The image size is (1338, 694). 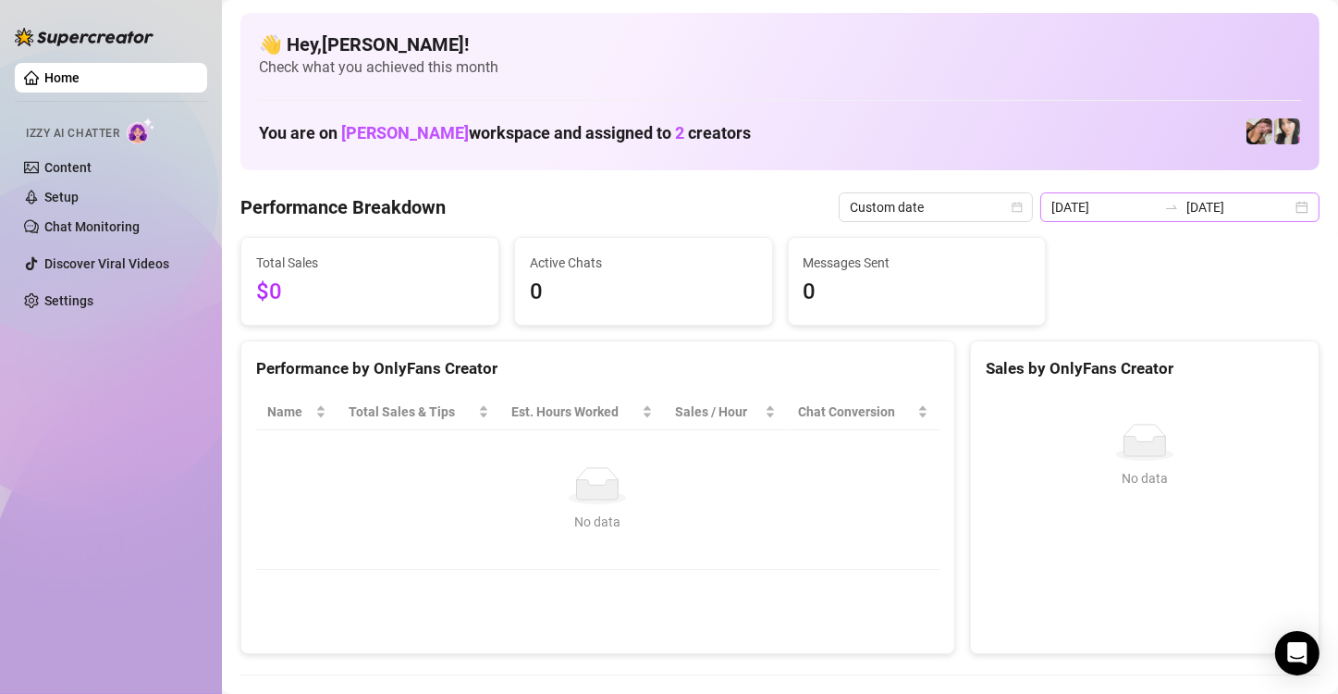 I want to click on span: Check what you achieved this month, so click(x=780, y=68).